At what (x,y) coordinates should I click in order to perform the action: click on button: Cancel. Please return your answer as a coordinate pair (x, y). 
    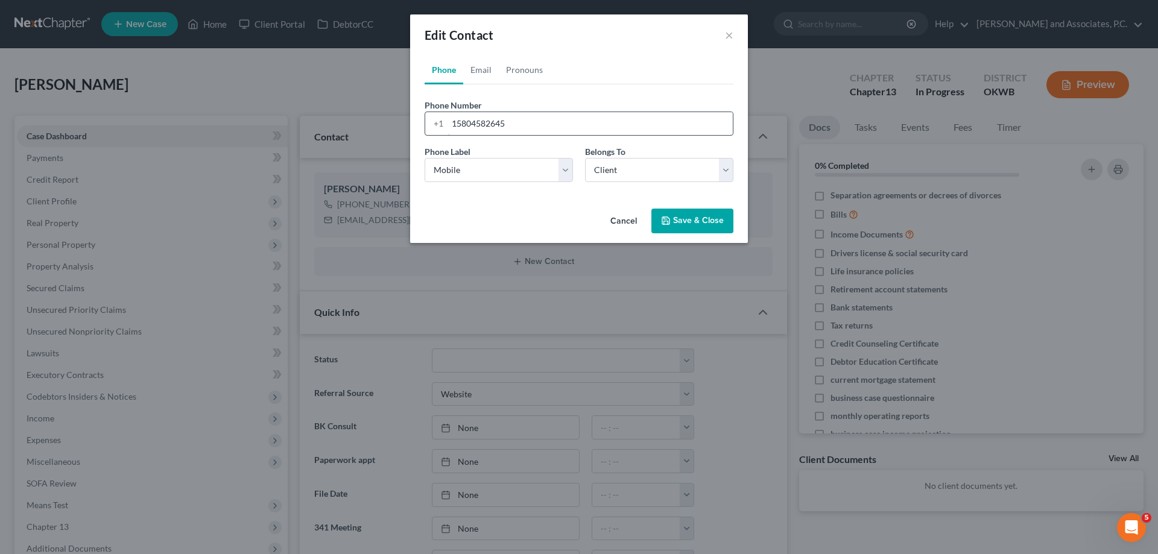
    Looking at the image, I should click on (624, 222).